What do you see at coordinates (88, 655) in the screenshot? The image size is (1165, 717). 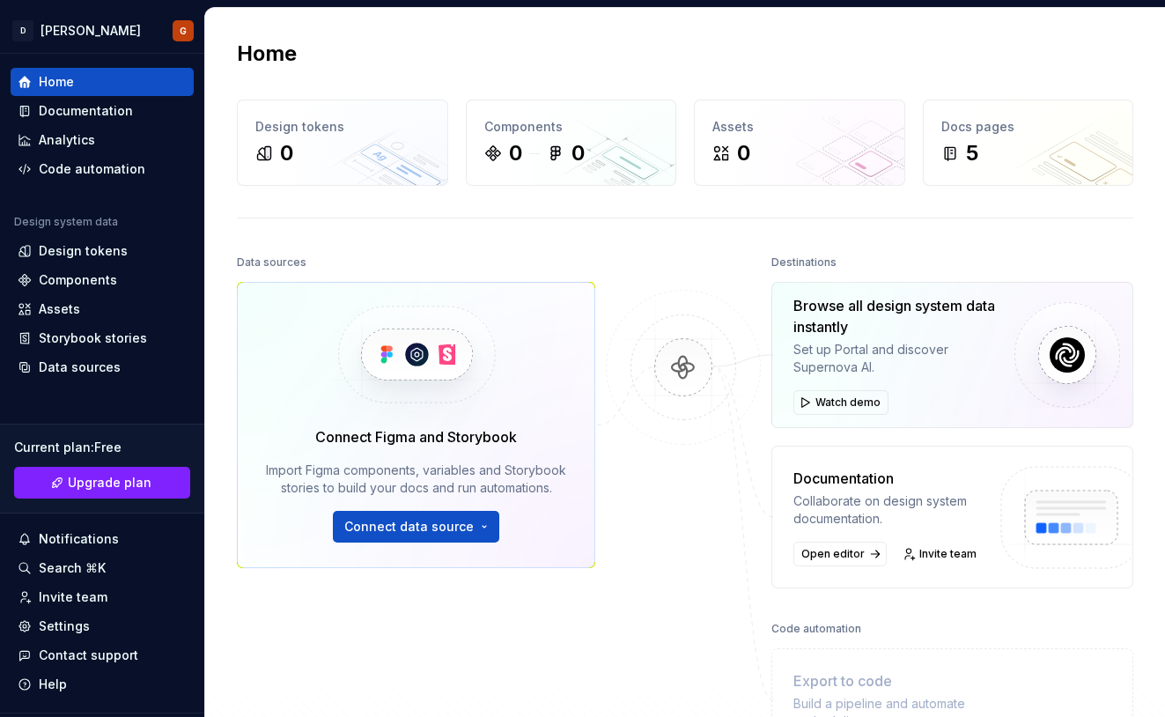 I see `div: Contact support` at bounding box center [88, 655].